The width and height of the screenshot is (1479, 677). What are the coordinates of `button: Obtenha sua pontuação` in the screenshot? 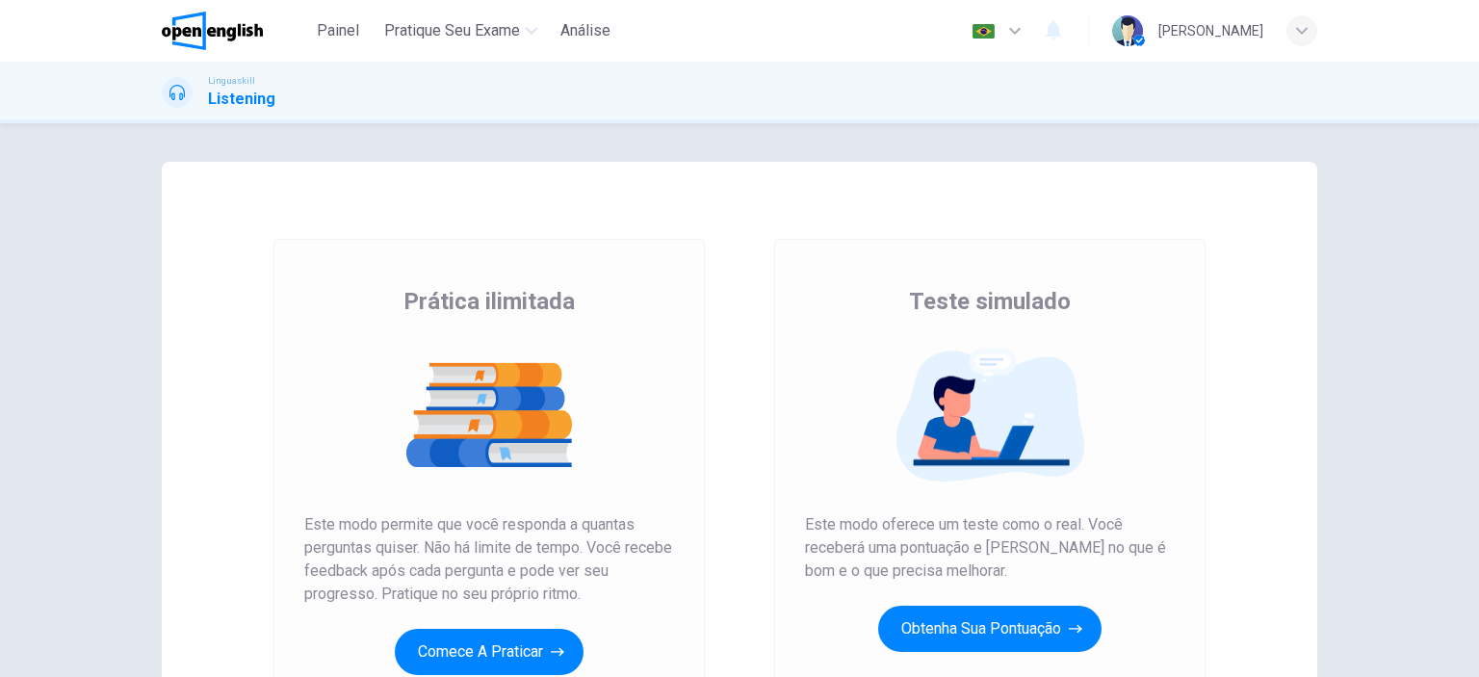 It's located at (990, 629).